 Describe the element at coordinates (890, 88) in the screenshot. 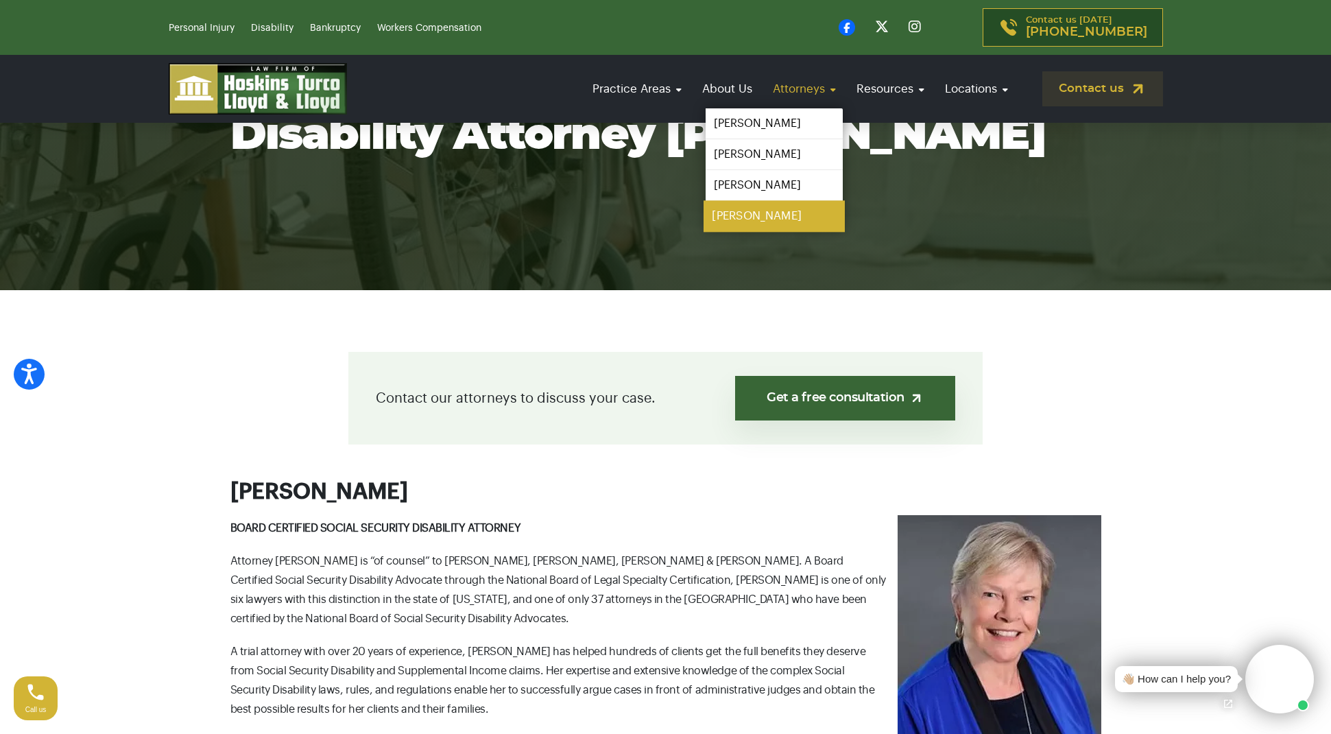

I see `a: Resources` at that location.